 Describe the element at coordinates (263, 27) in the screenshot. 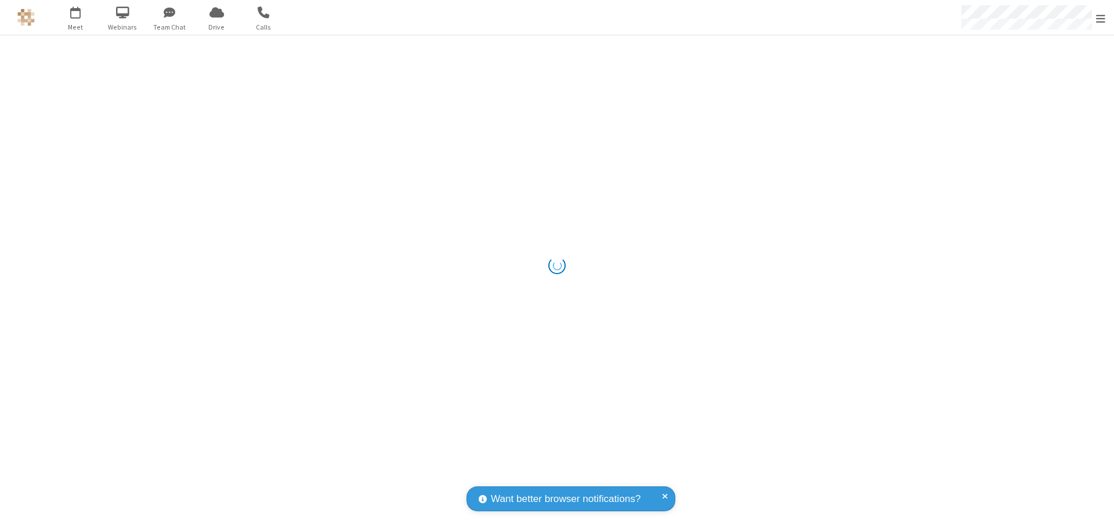

I see `span: Calls` at that location.